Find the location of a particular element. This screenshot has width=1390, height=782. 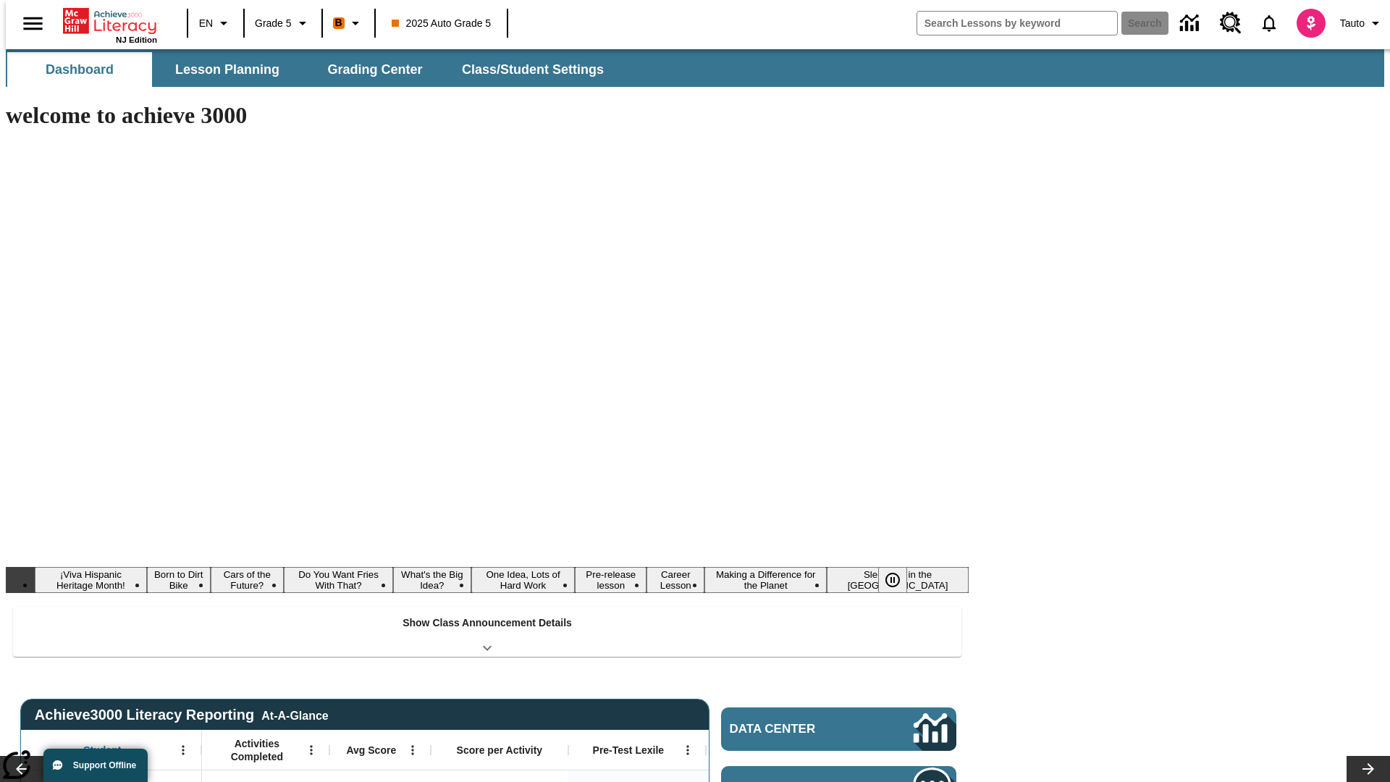

button: Select a new avatar is located at coordinates (1311, 23).